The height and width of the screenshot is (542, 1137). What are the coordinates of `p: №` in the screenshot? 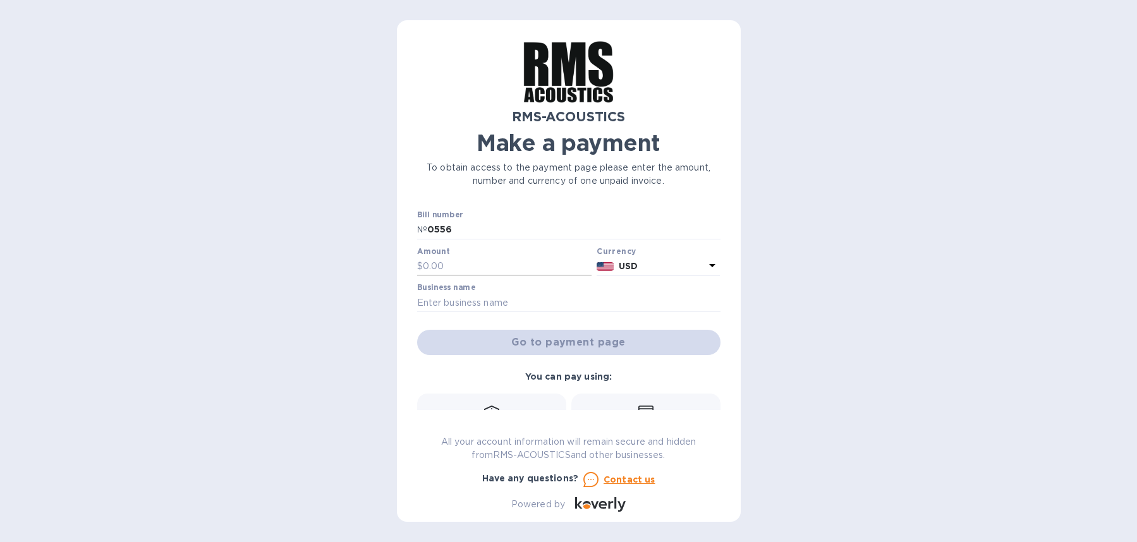 It's located at (422, 229).